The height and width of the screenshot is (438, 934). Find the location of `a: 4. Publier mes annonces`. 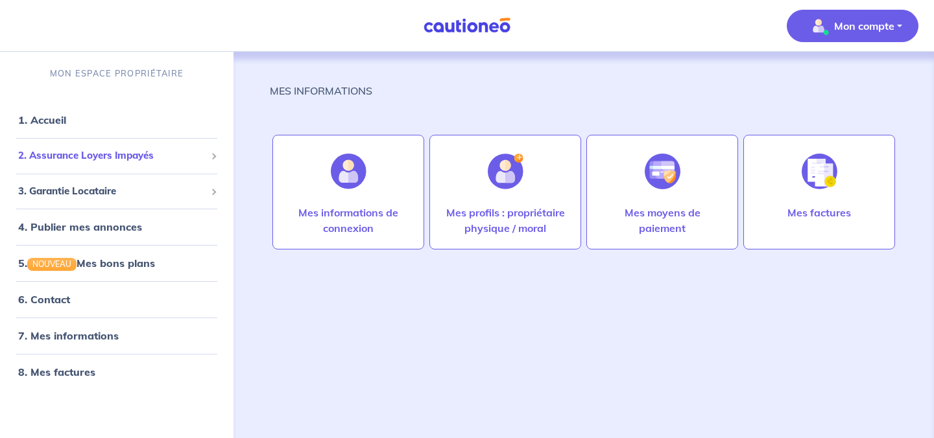

a: 4. Publier mes annonces is located at coordinates (80, 227).